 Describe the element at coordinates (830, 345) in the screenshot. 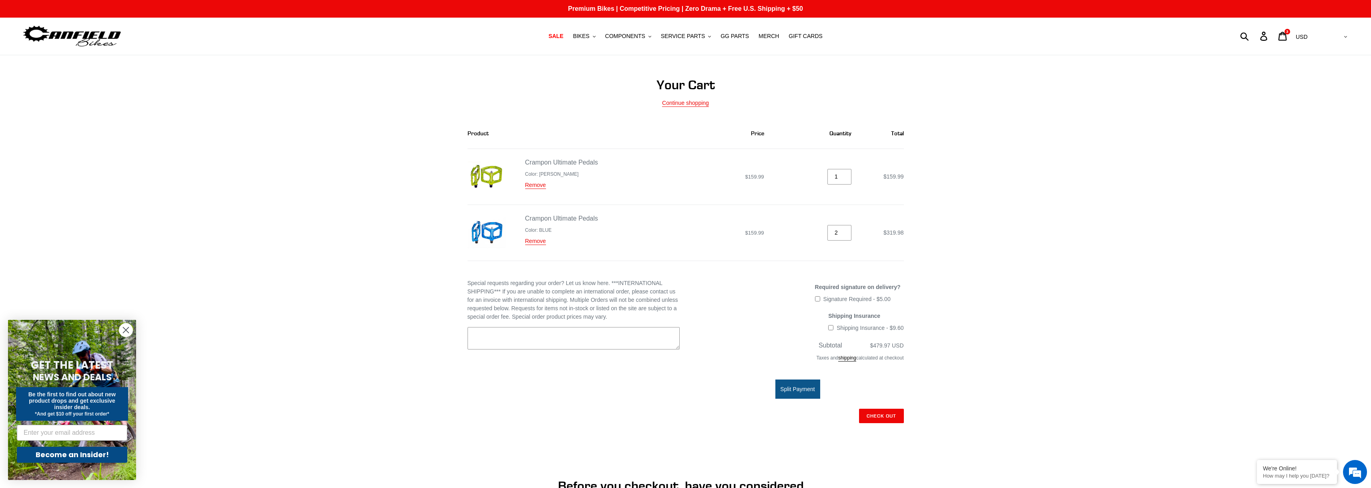

I see `span: Subtotal` at that location.